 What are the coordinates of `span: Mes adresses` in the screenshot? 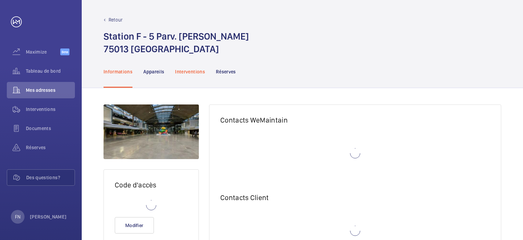 It's located at (50, 90).